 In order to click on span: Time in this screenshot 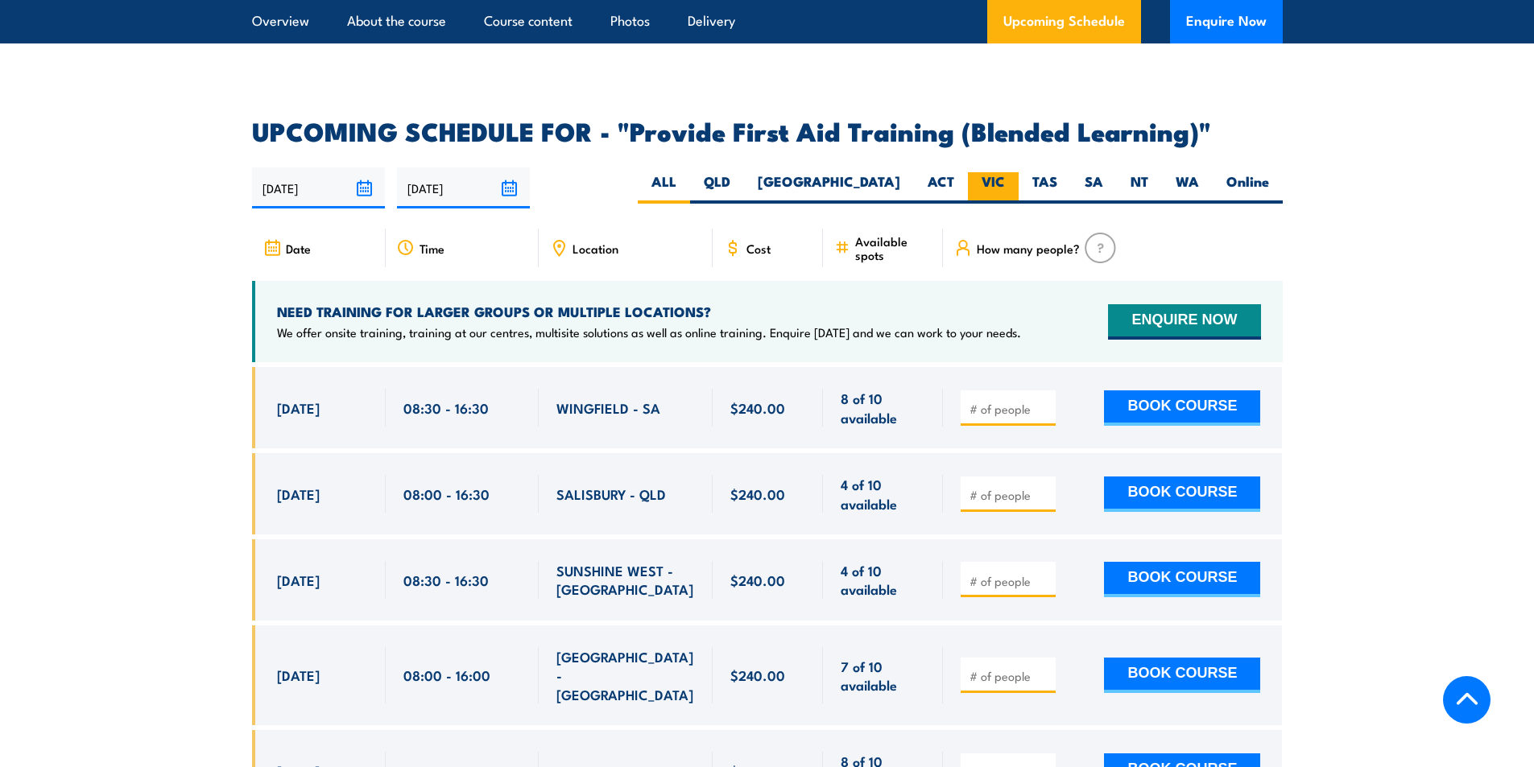, I will do `click(431, 248)`.